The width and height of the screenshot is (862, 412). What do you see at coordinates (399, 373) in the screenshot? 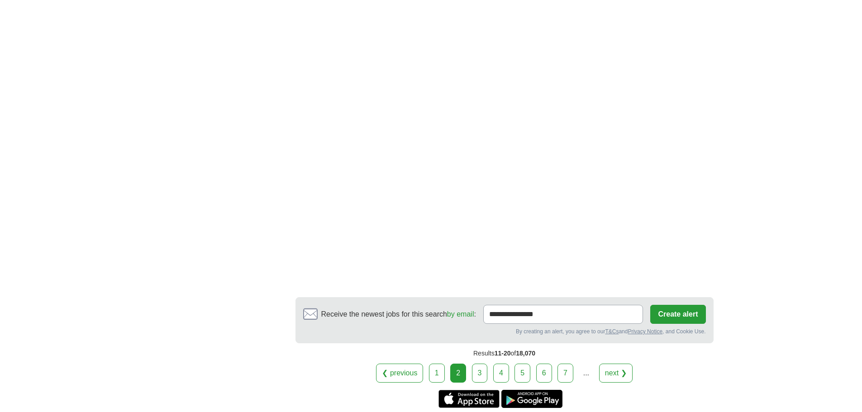
I see `a: ❮ previous` at bounding box center [399, 373].